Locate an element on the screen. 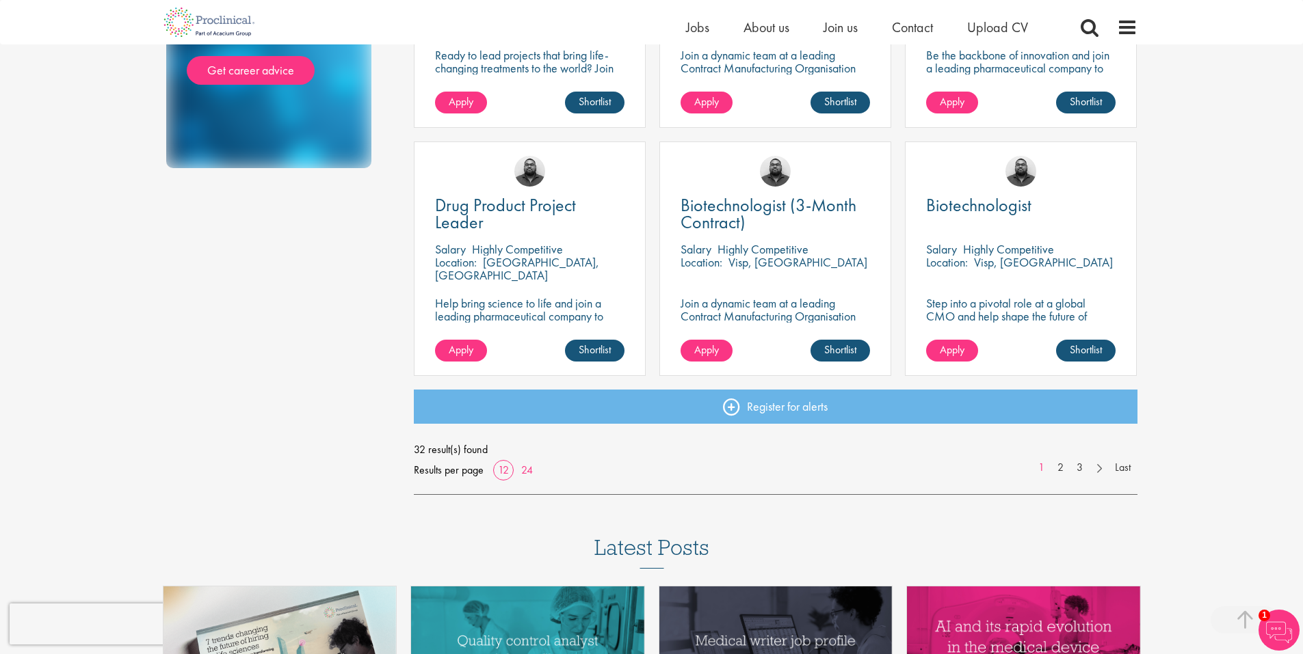 This screenshot has width=1303, height=654. h3: Latest Posts is located at coordinates (652, 552).